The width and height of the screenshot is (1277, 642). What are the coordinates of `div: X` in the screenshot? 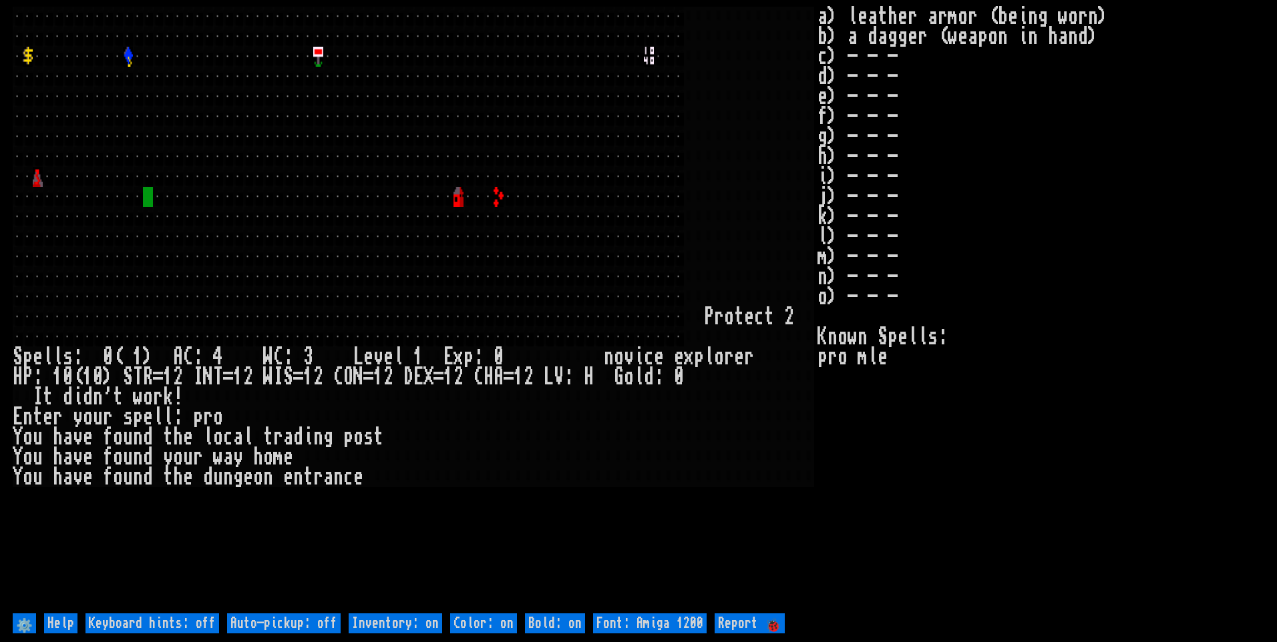 It's located at (428, 377).